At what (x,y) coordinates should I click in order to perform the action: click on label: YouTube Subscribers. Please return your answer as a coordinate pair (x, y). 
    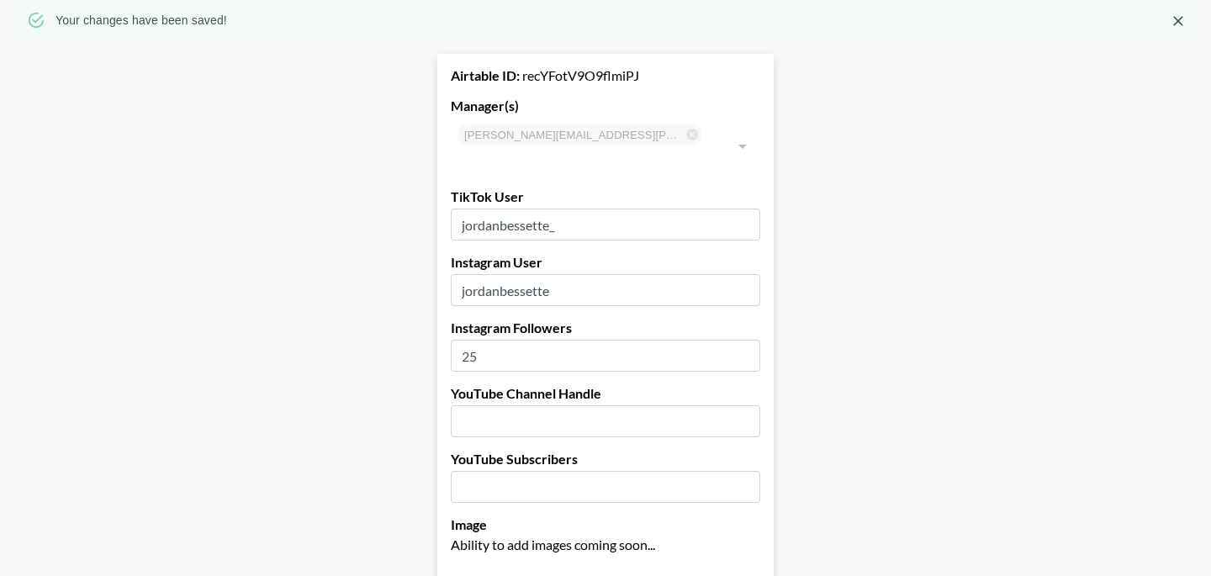
    Looking at the image, I should click on (605, 459).